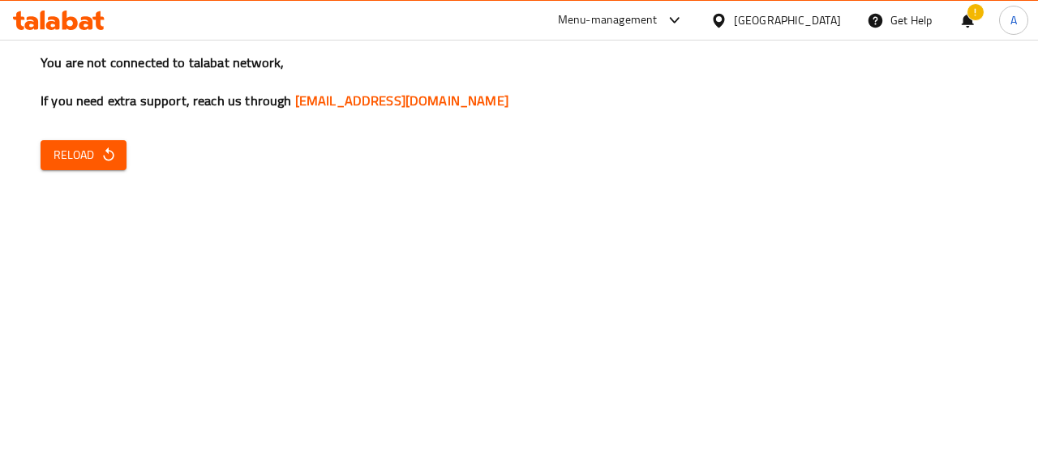  Describe the element at coordinates (83, 155) in the screenshot. I see `button: Reload` at that location.